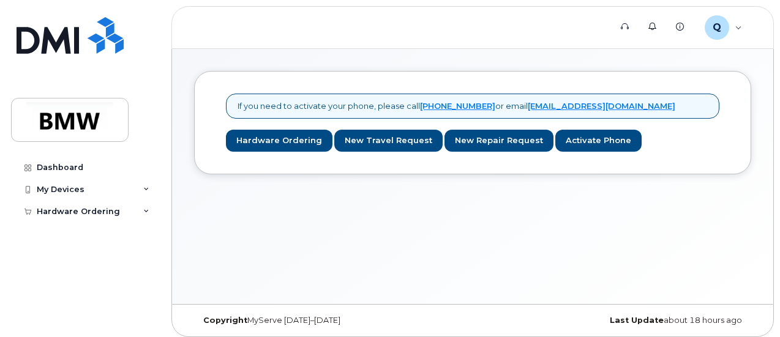 The width and height of the screenshot is (780, 337). I want to click on p: If you need to activate your phone, please call or email, so click(456, 106).